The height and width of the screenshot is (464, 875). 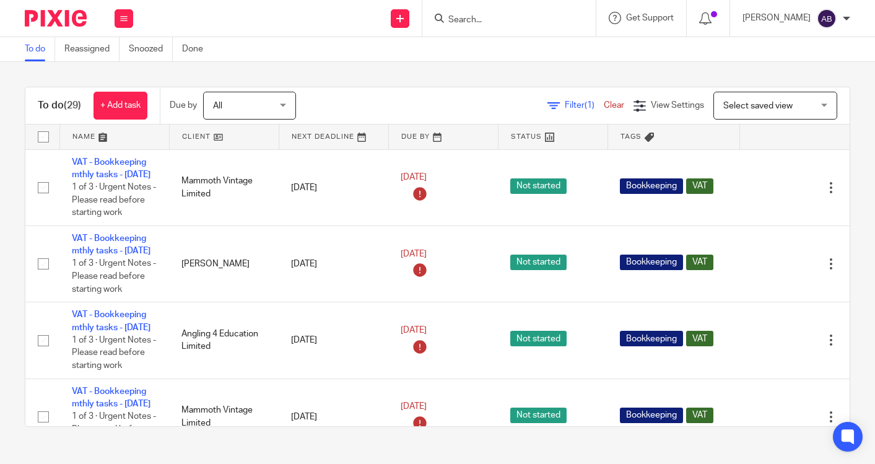 I want to click on h1: To do, so click(x=59, y=105).